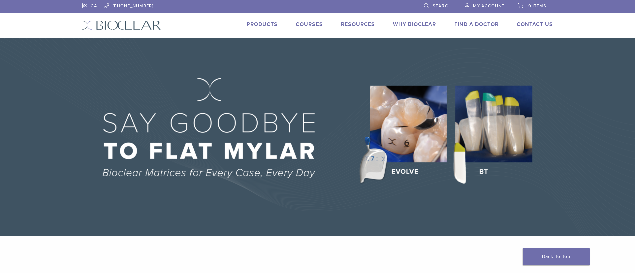 Image resolution: width=635 pixels, height=273 pixels. Describe the element at coordinates (309, 24) in the screenshot. I see `a: Courses` at that location.